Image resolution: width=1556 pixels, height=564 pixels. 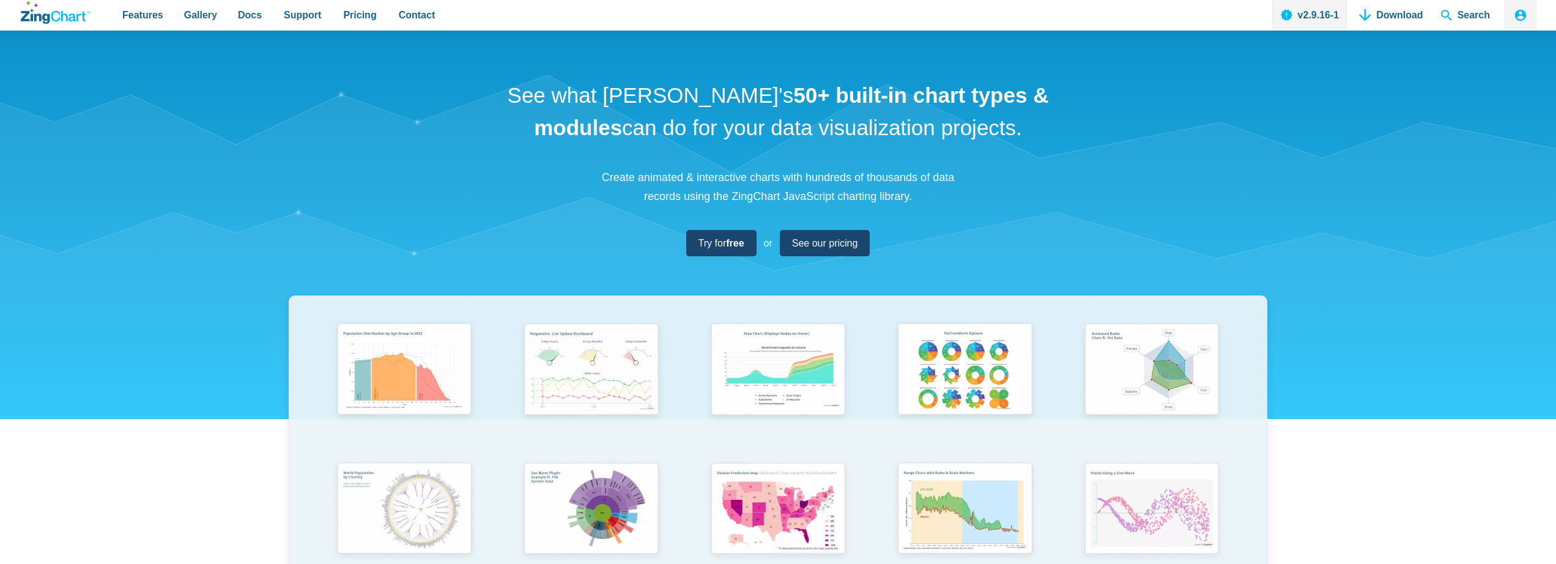 What do you see at coordinates (1152, 387) in the screenshot?
I see `a: Animated Radar Chart ft. Pet Data` at bounding box center [1152, 387].